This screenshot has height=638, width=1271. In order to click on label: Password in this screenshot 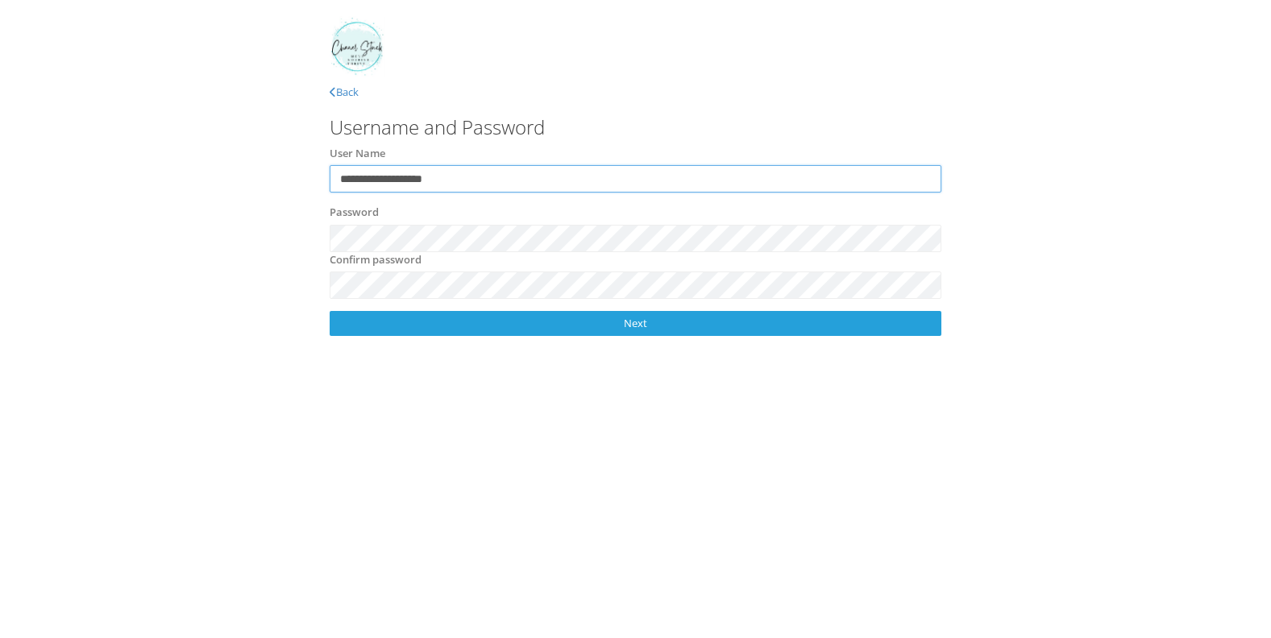, I will do `click(354, 213)`.